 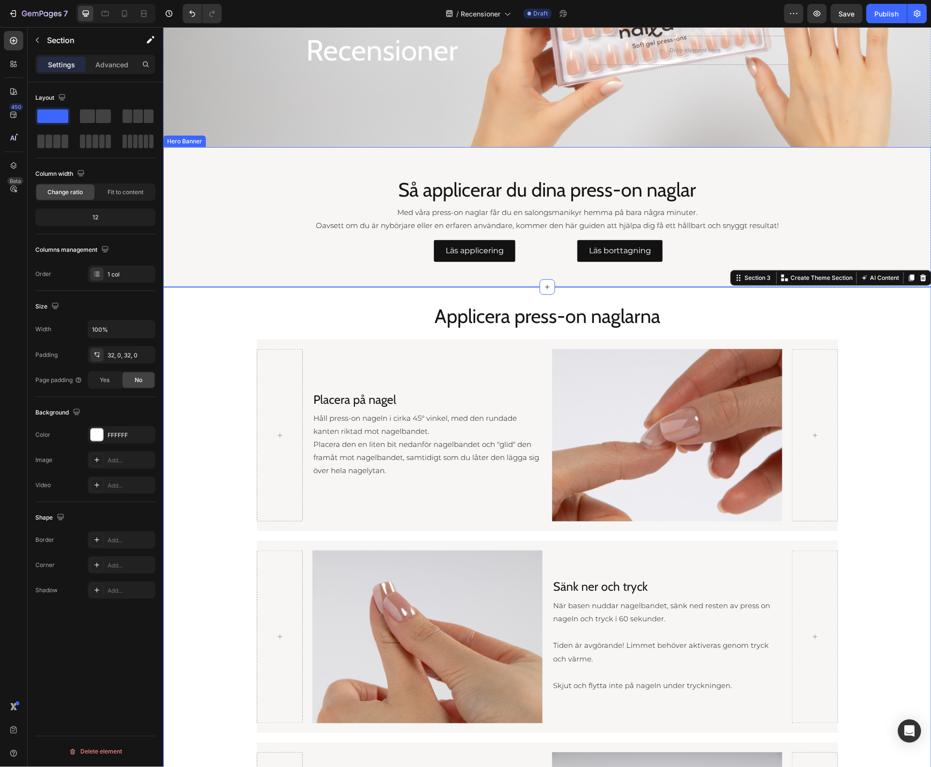 I want to click on button: Delete element, so click(x=95, y=752).